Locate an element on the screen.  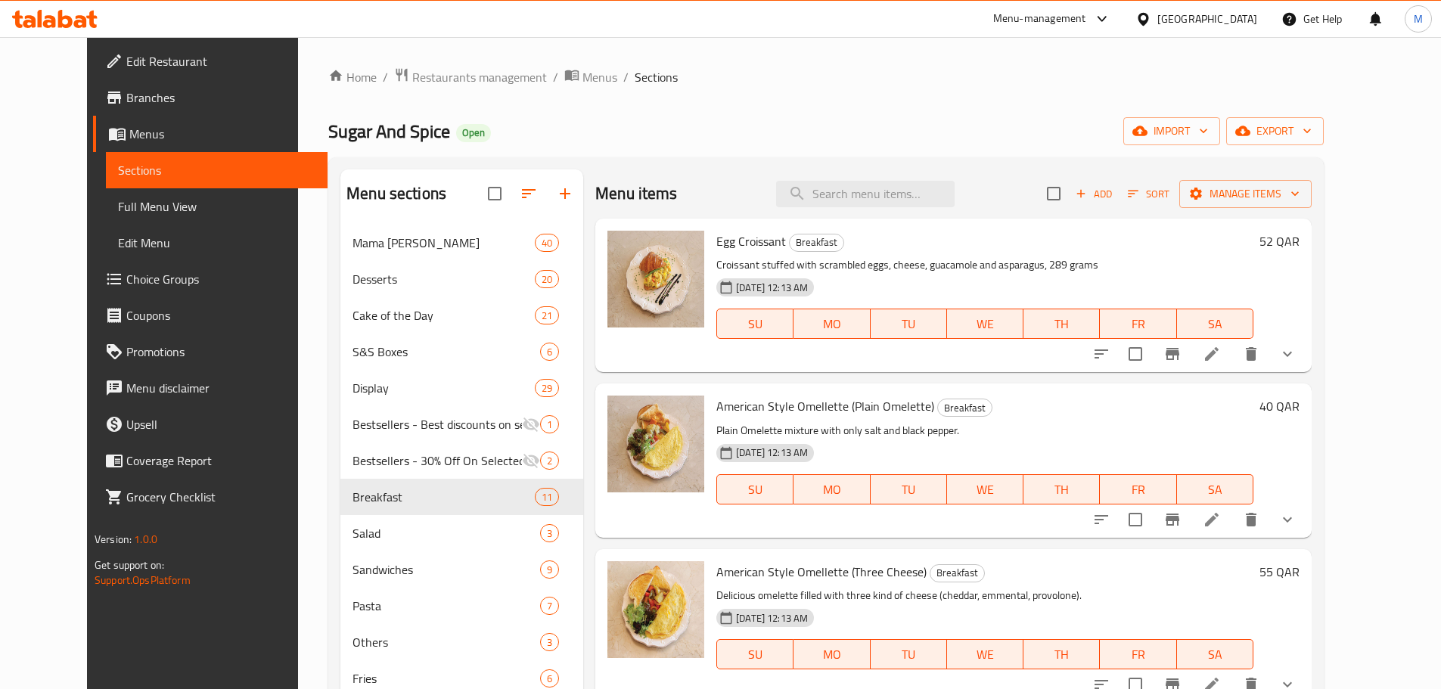
span: Sandwiches is located at coordinates (446, 570).